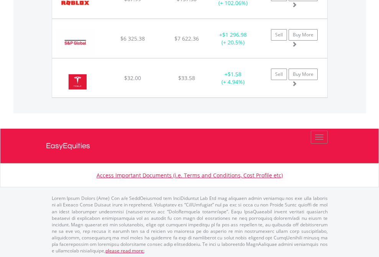 This screenshot has height=257, width=379. Describe the element at coordinates (75, 42) in the screenshot. I see `img: EQU.US.SPGI.png` at that location.